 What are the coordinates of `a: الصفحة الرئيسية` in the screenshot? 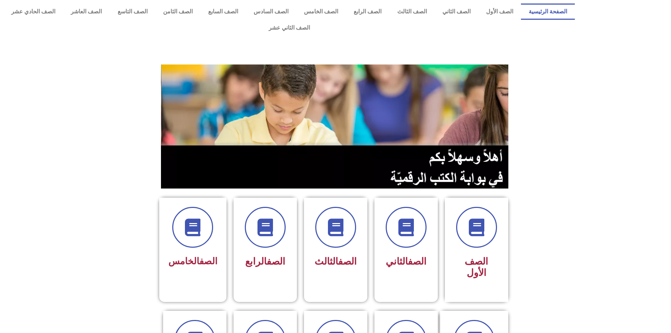 It's located at (548, 12).